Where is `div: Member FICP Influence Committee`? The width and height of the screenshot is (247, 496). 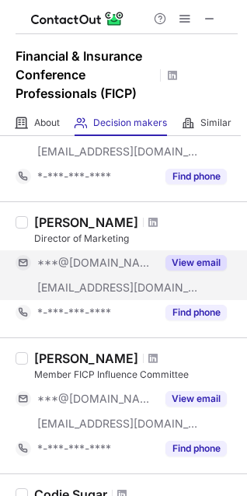
div: Member FICP Influence Committee is located at coordinates (136, 375).